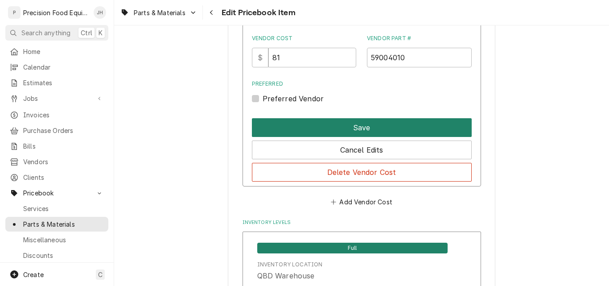 Image resolution: width=609 pixels, height=286 pixels. Describe the element at coordinates (293, 99) in the screenshot. I see `label: Preferred Vendor` at that location.